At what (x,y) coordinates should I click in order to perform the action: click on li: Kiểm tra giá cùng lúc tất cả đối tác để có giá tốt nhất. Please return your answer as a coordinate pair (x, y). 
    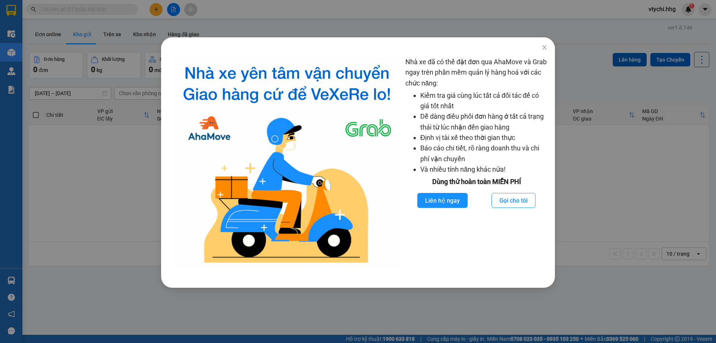
    Looking at the image, I should click on (484, 101).